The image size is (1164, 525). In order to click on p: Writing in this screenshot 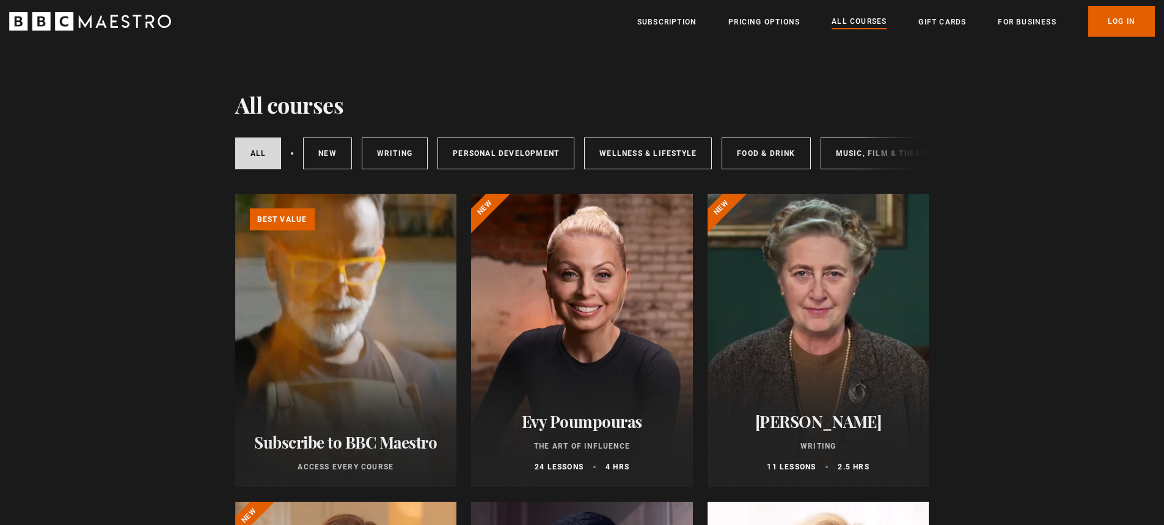, I will do `click(818, 446)`.